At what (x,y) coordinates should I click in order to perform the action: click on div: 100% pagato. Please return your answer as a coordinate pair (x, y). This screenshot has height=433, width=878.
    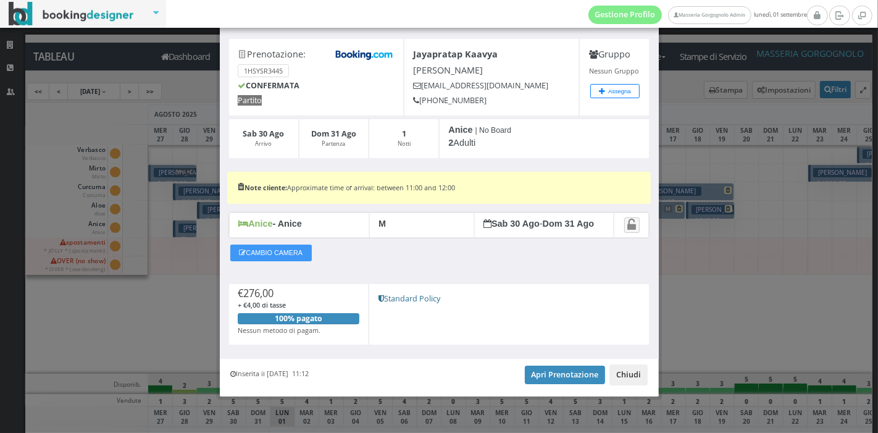
    Looking at the image, I should click on (298, 318).